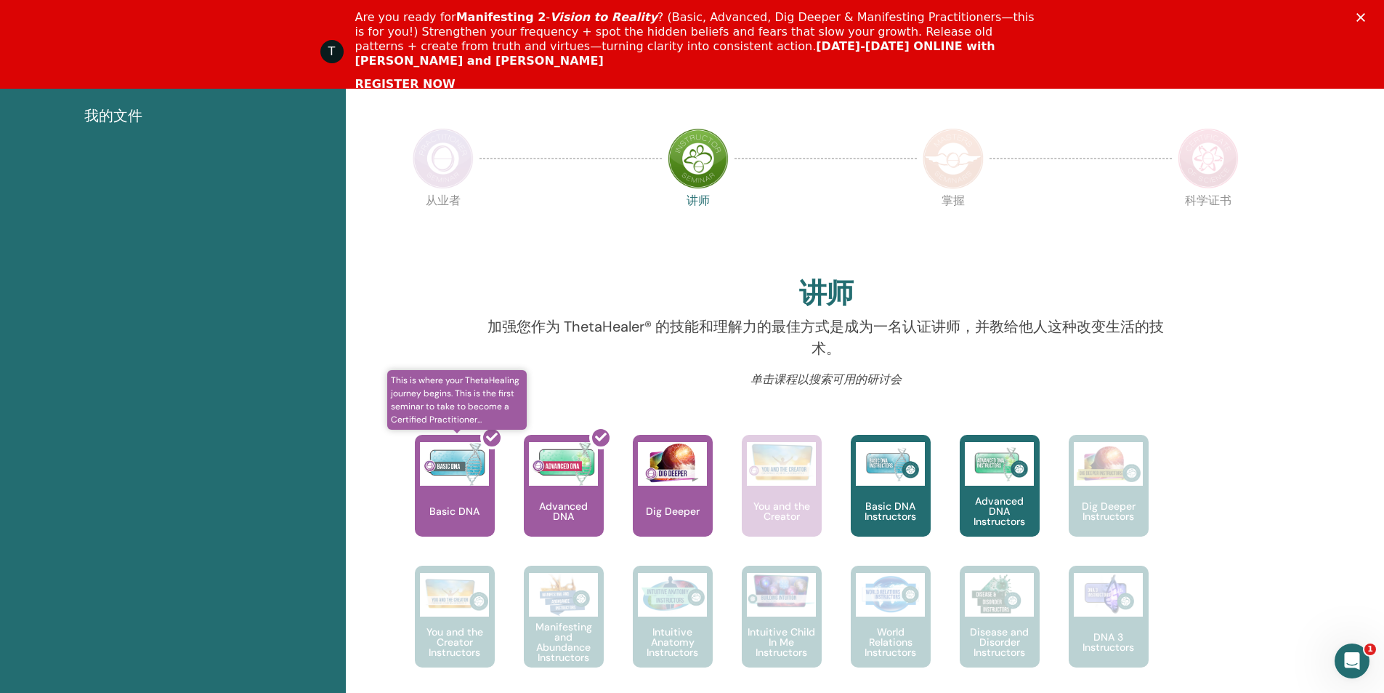  I want to click on p: 加强您作为 ThetaHealer® 的技能和理解力的最佳方式是成为一名认证讲师，并教给他人这种改变生活的技术。, so click(826, 337).